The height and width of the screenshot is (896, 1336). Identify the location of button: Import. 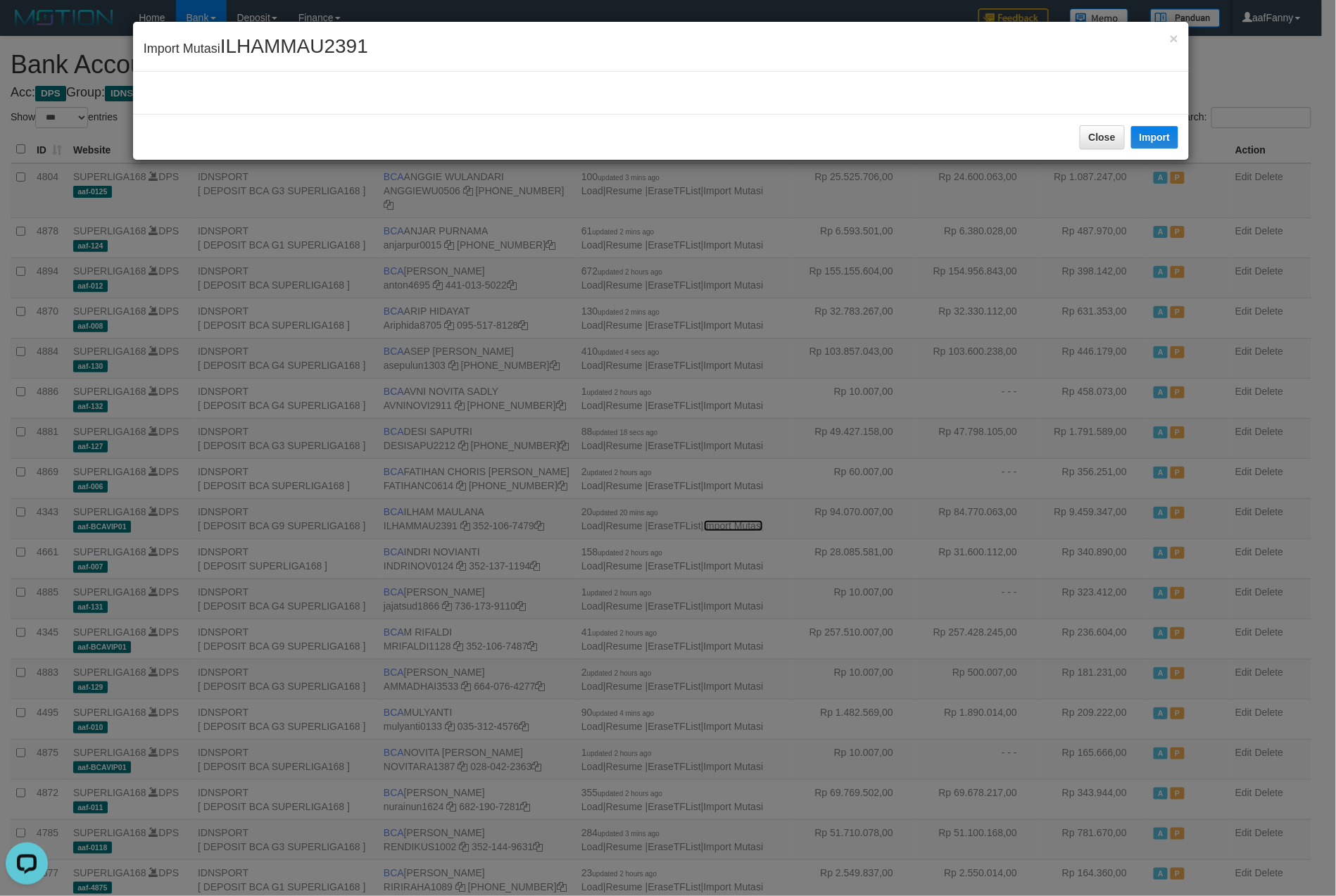
(1155, 137).